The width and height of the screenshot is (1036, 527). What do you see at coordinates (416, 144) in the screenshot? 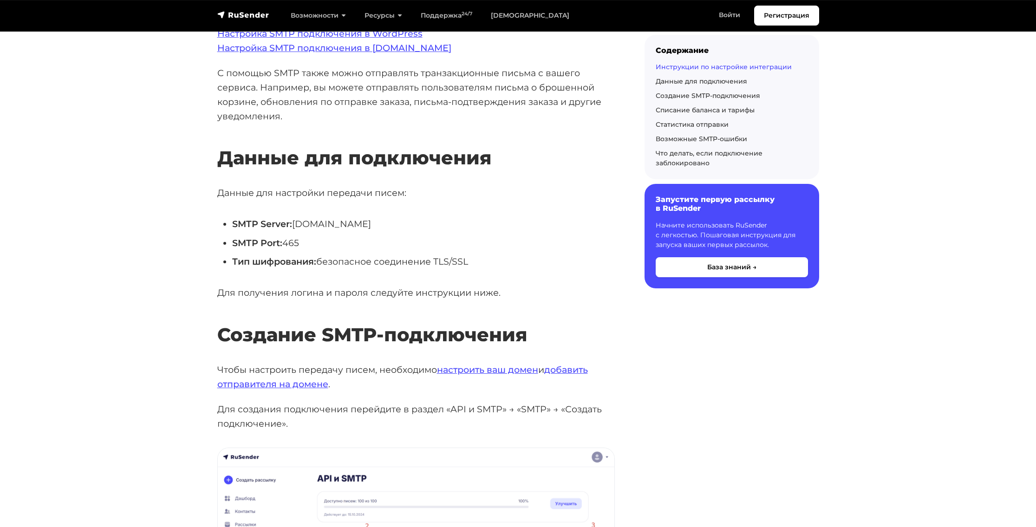
I see `h2: Данные для подключения` at bounding box center [416, 144].